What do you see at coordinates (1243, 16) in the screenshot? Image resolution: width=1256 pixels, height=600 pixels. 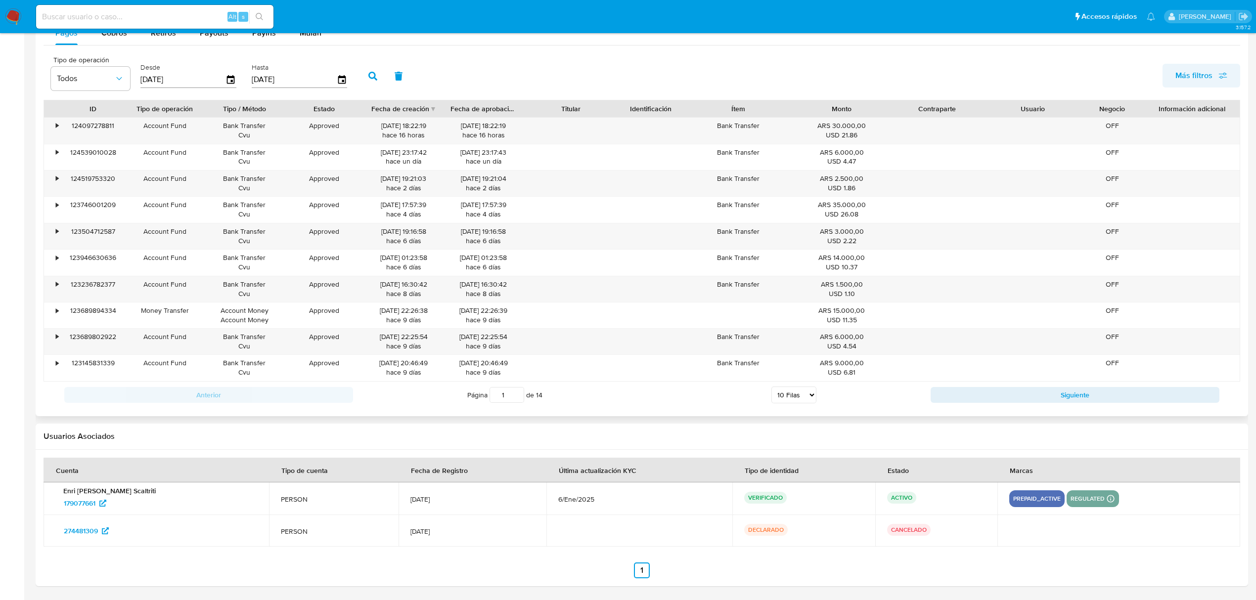 I see `a: Salir` at bounding box center [1243, 16].